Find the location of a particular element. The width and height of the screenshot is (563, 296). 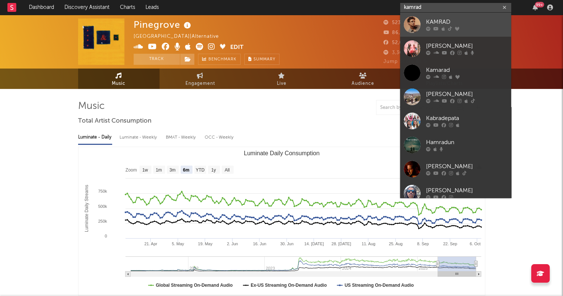

text: All is located at coordinates (227, 170).